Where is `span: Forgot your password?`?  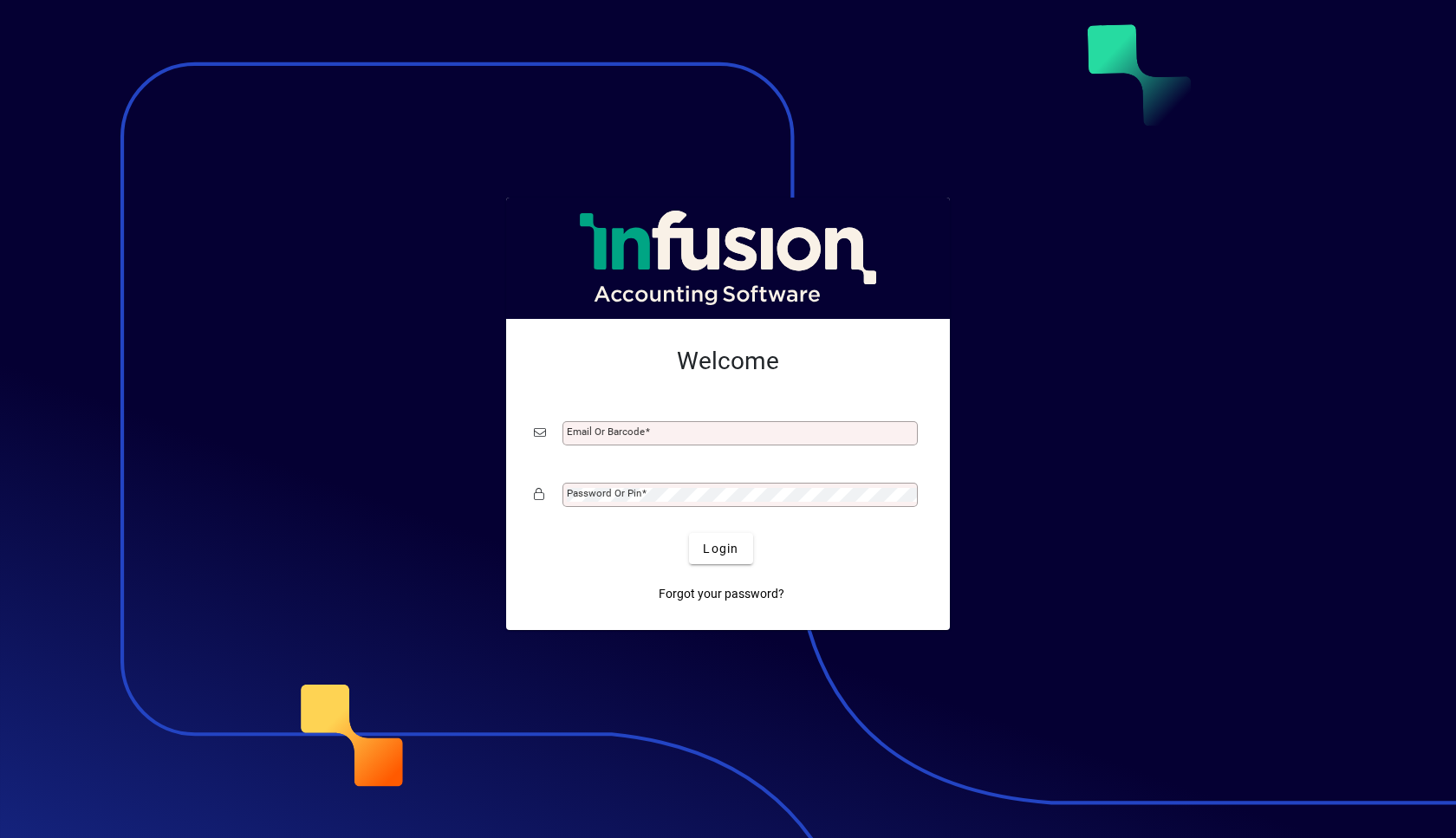 span: Forgot your password? is located at coordinates (721, 594).